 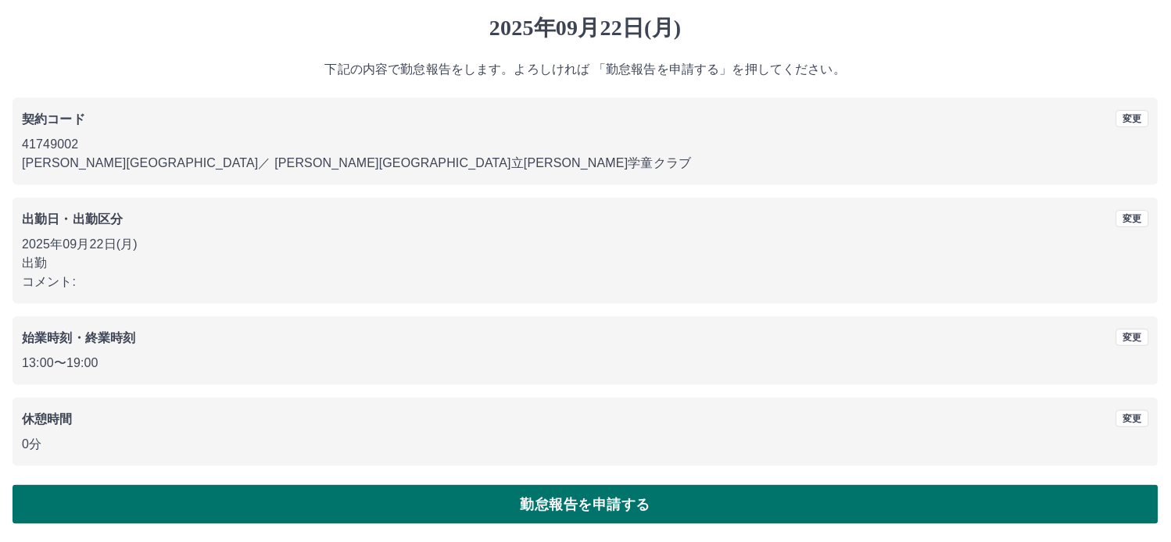 What do you see at coordinates (53, 119) in the screenshot?
I see `b: 契約コード` at bounding box center [53, 119].